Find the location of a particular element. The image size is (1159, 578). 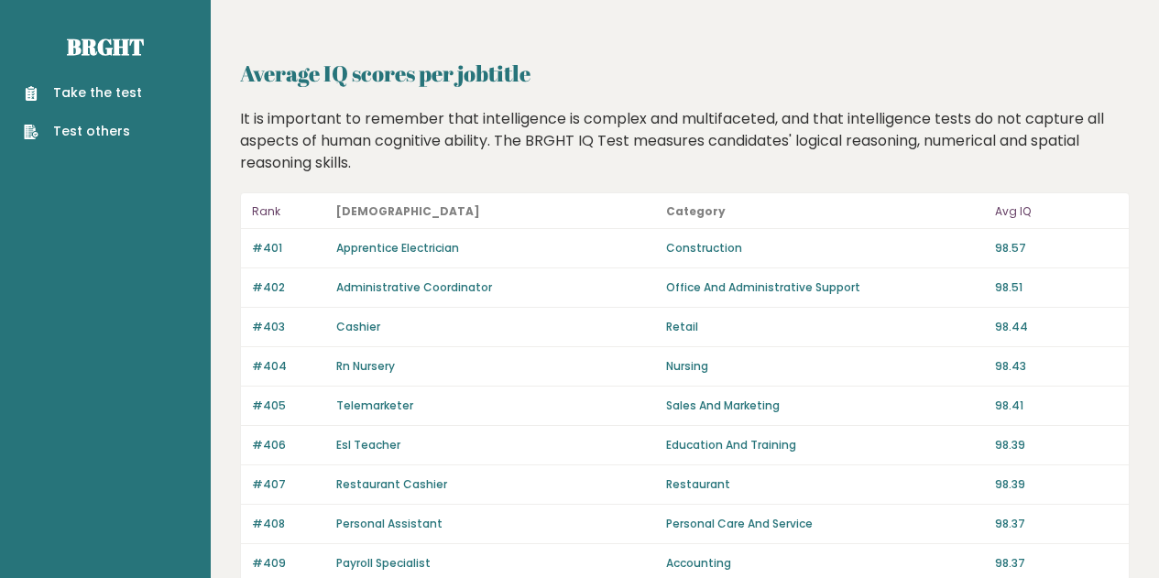

b: Category is located at coordinates (695, 211).